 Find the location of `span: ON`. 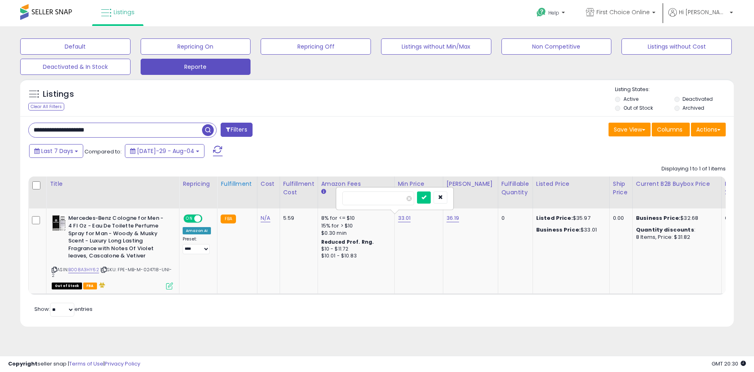

span: ON is located at coordinates (189, 218).